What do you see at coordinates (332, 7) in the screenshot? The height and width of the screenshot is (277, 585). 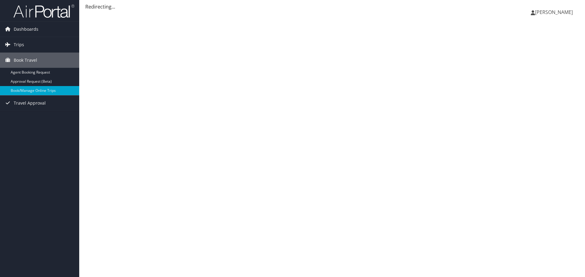 I see `div: Redirecting...` at bounding box center [332, 7].